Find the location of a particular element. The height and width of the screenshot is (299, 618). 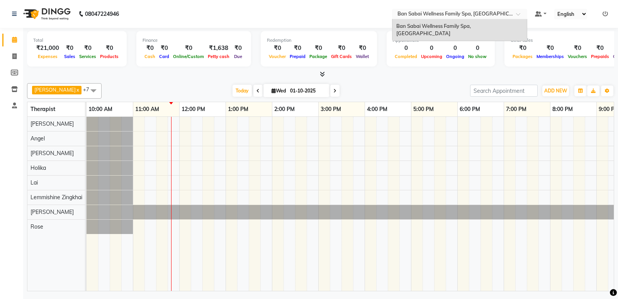

span: Cash is located at coordinates (150, 56).